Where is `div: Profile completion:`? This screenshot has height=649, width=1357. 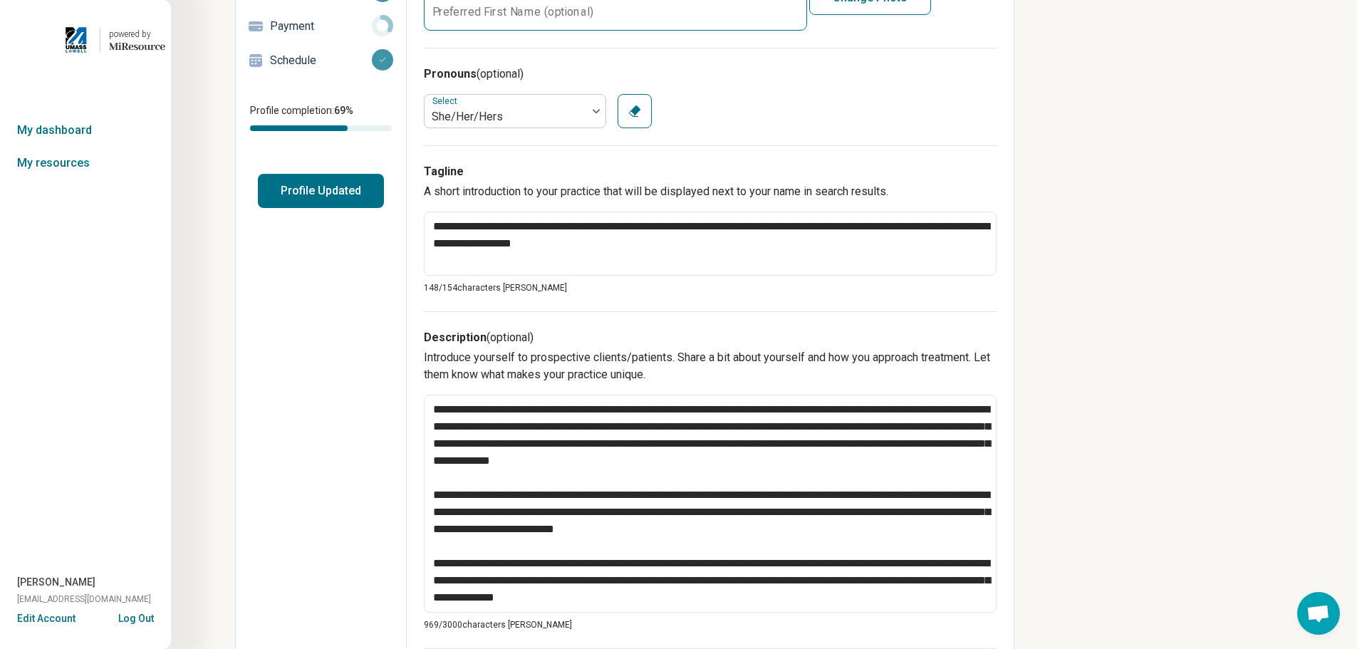 div: Profile completion: is located at coordinates (321, 117).